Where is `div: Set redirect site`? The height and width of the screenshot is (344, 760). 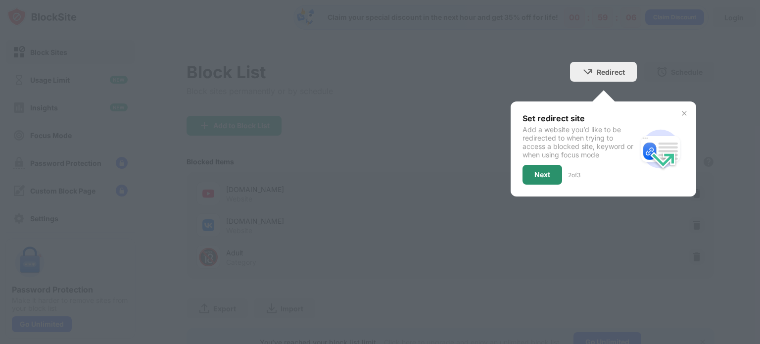 div: Set redirect site is located at coordinates (579, 118).